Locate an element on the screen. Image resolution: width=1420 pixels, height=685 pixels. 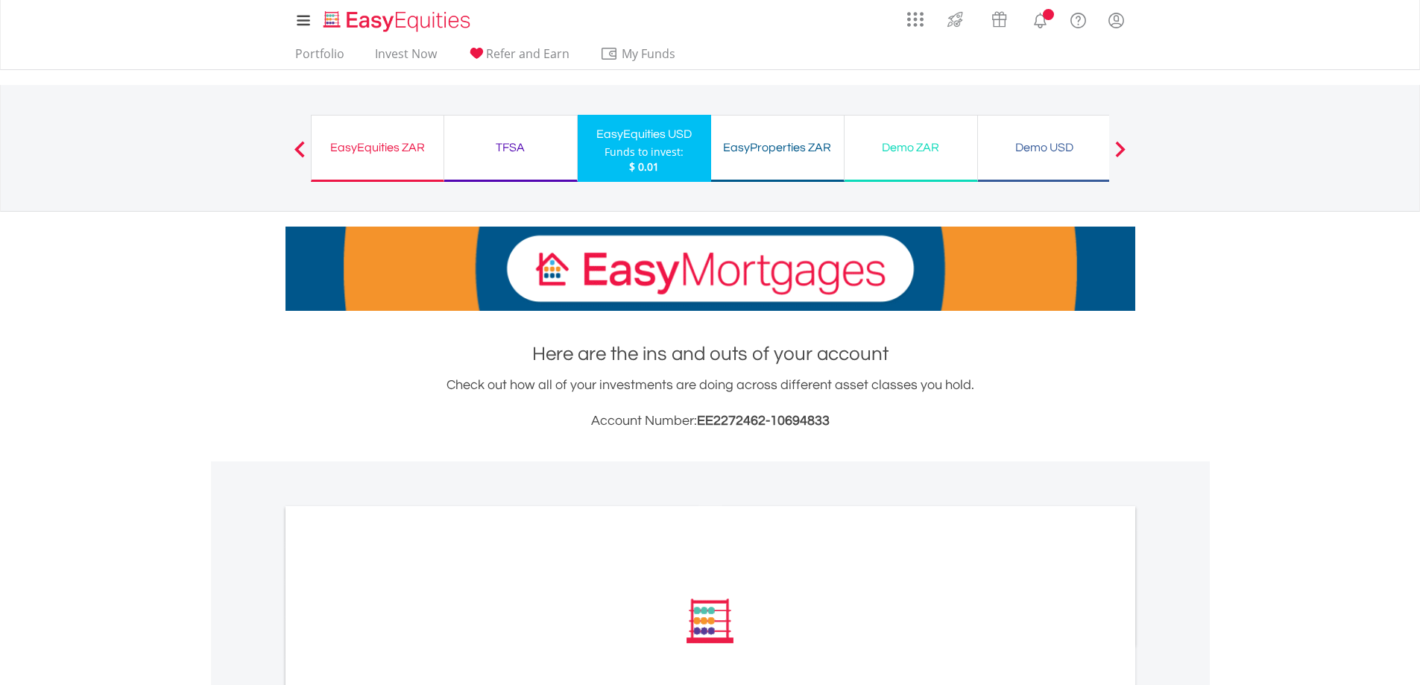
img: EasyEquities_Logo.png is located at coordinates (398, 21).